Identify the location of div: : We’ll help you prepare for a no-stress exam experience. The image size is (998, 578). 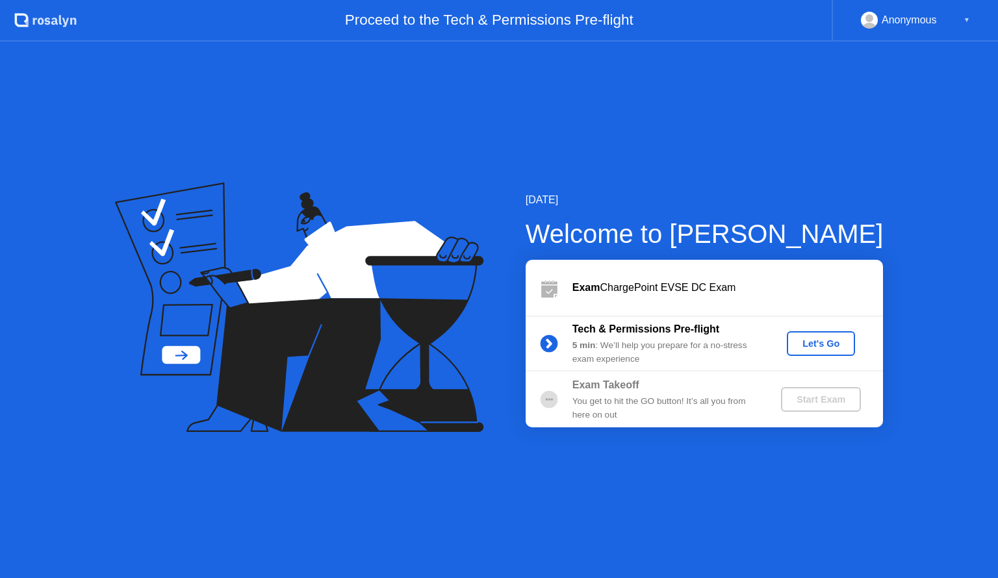
(666, 352).